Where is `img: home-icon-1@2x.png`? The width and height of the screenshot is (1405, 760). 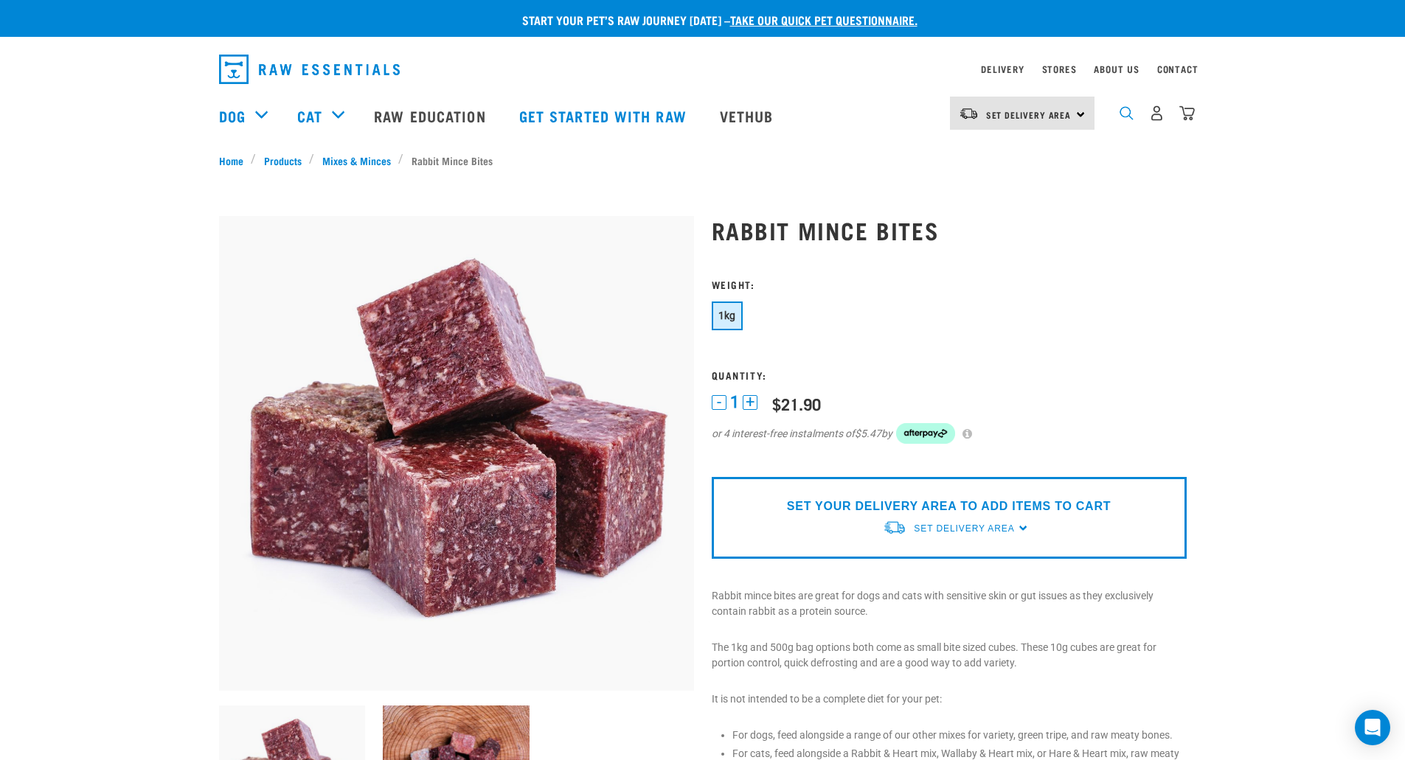
img: home-icon-1@2x.png is located at coordinates (1126, 113).